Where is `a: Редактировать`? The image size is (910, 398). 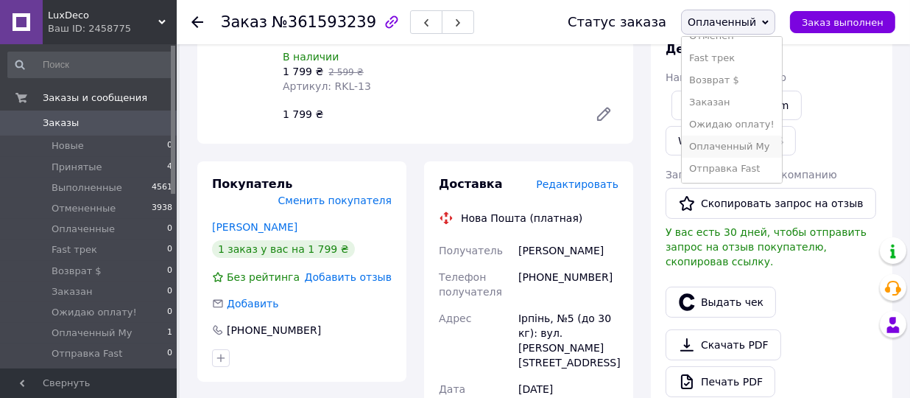
a: Редактировать is located at coordinates (604, 114).